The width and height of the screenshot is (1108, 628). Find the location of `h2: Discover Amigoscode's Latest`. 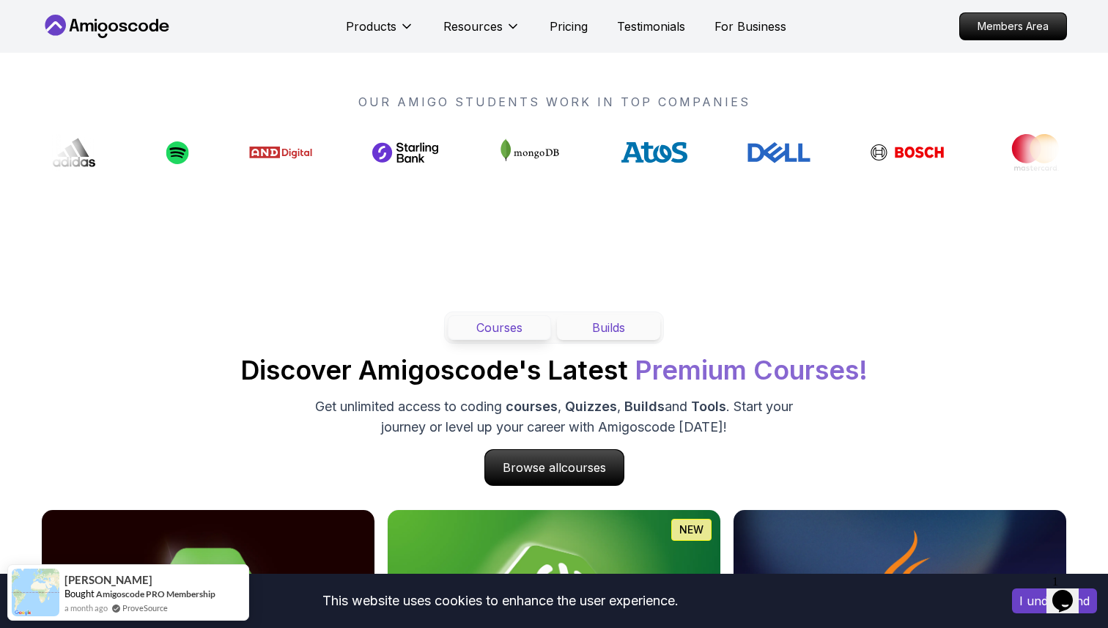

h2: Discover Amigoscode's Latest is located at coordinates (554, 370).